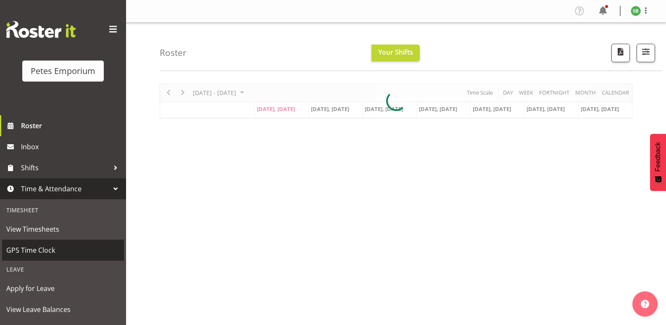  I want to click on span: Time & Attendance, so click(65, 189).